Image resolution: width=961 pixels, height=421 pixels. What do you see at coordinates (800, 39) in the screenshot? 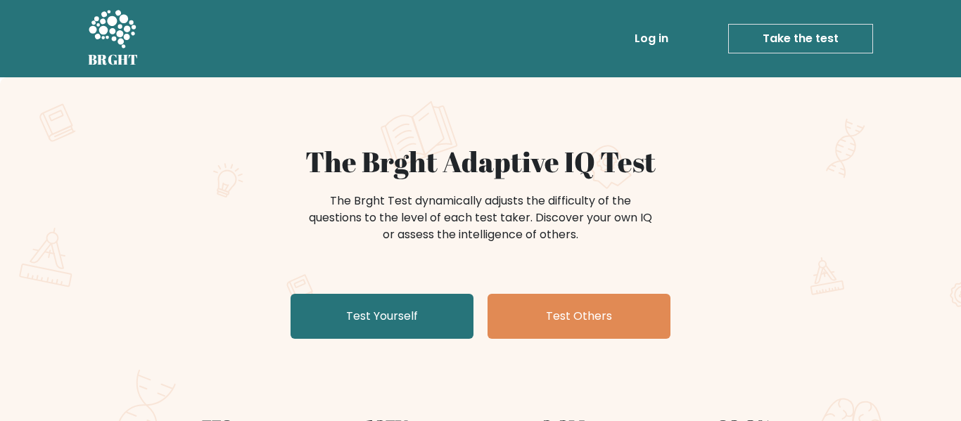
I see `a: Take the test` at bounding box center [800, 39].